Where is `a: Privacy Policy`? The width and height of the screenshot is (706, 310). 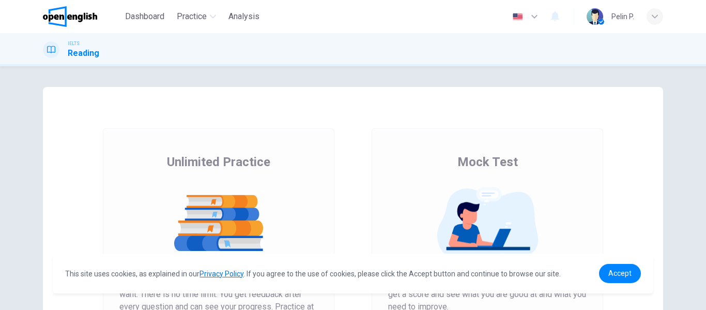
a: Privacy Policy is located at coordinates (221, 274).